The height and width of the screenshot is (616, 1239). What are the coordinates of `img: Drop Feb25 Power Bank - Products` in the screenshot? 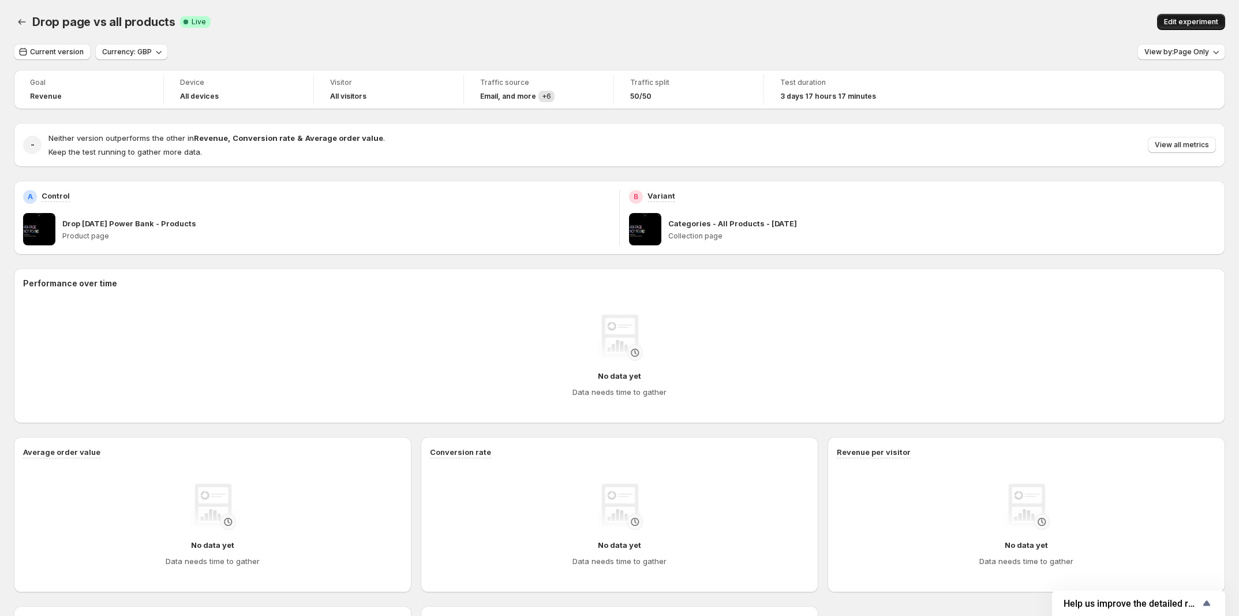 It's located at (39, 229).